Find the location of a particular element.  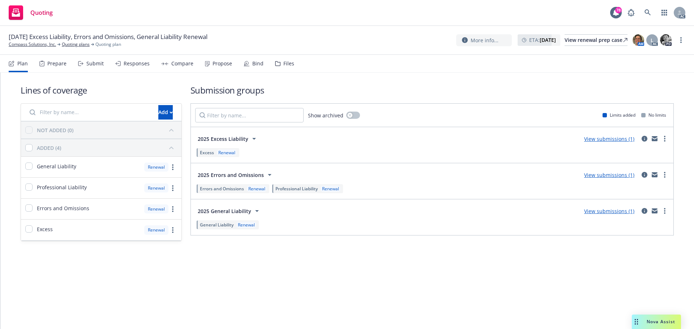

div: Add is located at coordinates (166, 112).